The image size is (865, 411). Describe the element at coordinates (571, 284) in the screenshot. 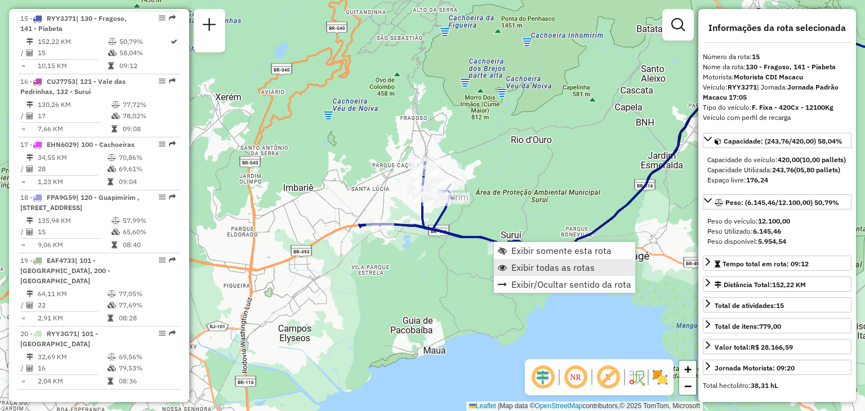

I see `span: Exibir/Ocultar sentido da rota` at that location.